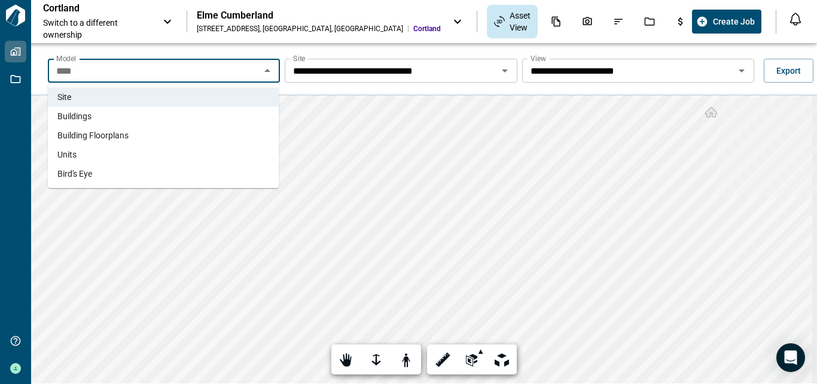 The image size is (817, 384). I want to click on span: Switch to a different ownership, so click(97, 29).